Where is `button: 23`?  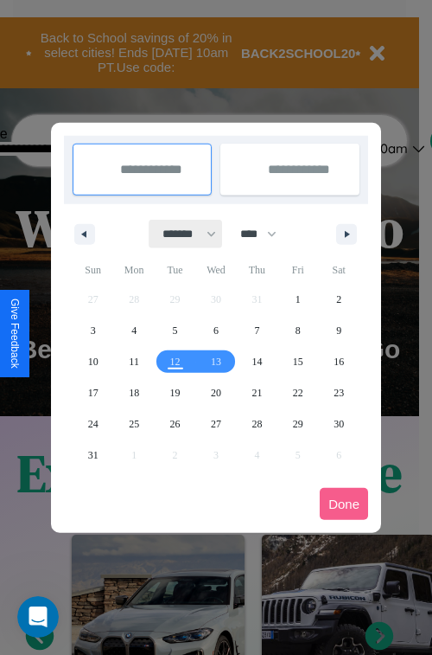 button: 23 is located at coordinates (339, 393).